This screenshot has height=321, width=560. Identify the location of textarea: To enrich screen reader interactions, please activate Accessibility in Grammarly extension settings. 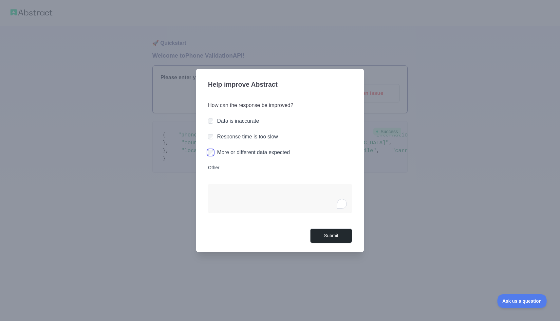
(280, 199).